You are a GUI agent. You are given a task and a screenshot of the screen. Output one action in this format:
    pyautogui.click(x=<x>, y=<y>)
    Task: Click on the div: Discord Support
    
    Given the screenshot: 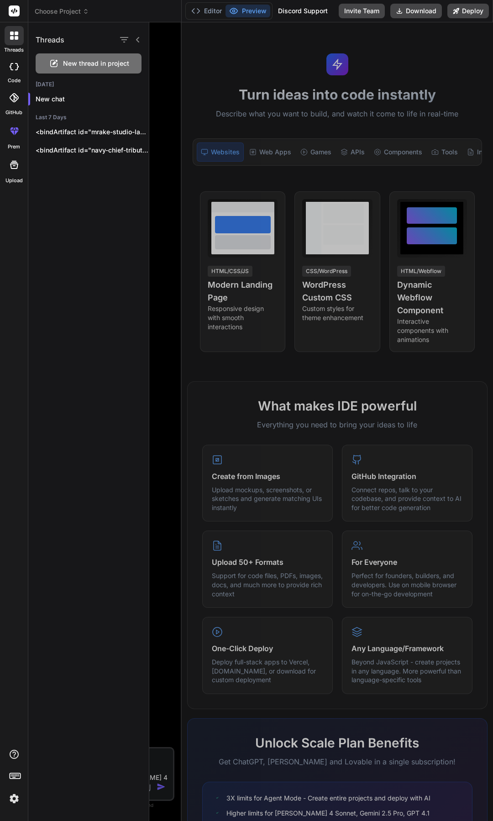 What is the action you would take?
    pyautogui.click(x=303, y=11)
    